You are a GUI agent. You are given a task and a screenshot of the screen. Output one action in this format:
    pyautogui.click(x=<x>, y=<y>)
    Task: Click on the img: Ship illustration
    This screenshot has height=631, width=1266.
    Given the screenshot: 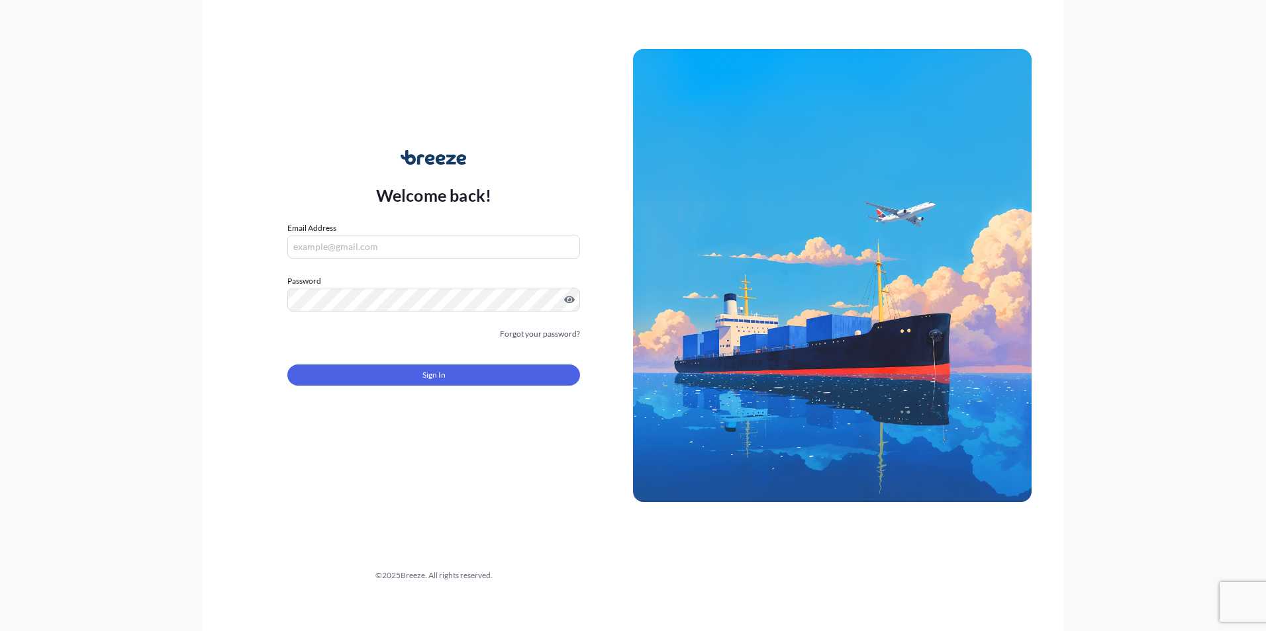 What is the action you would take?
    pyautogui.click(x=832, y=275)
    